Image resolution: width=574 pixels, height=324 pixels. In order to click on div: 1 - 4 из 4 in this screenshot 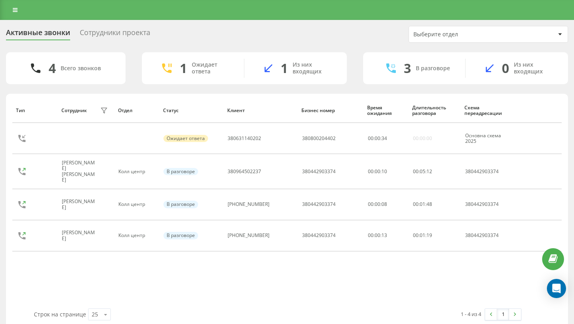, I will do `click(471, 314)`.